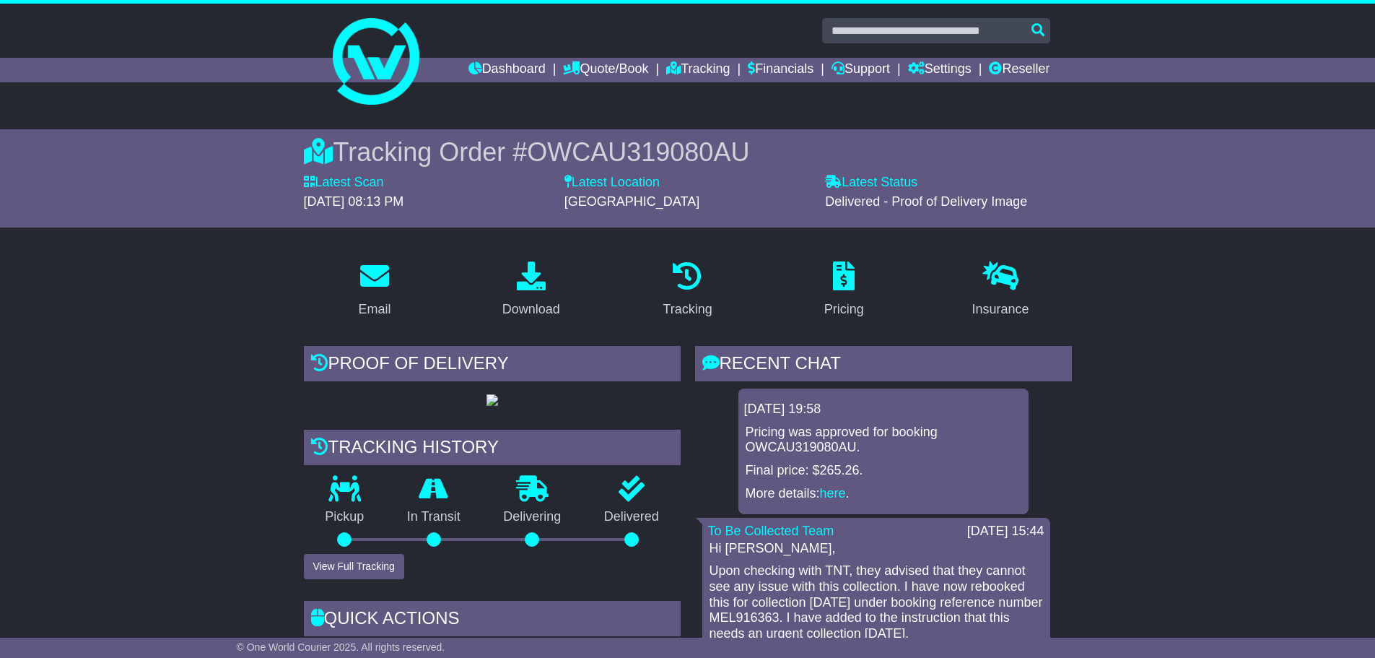 Image resolution: width=1375 pixels, height=658 pixels. I want to click on div: Email, so click(374, 309).